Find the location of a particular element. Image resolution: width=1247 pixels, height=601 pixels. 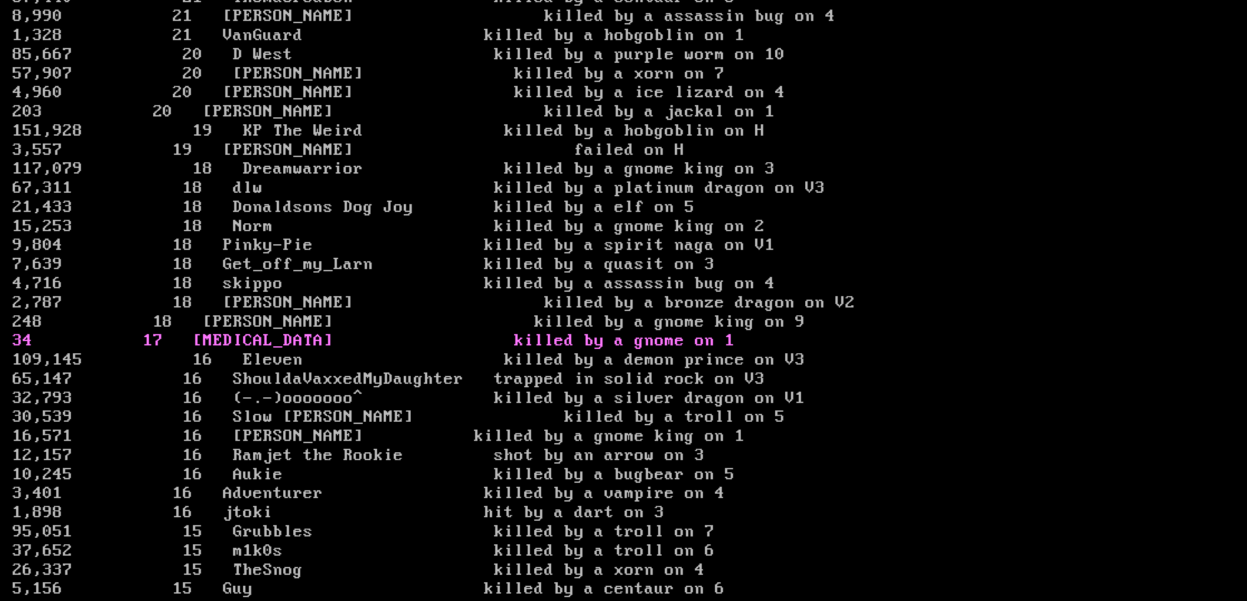

a: 15,253 18 Norm killed by a gnome king on 2 is located at coordinates (389, 227).